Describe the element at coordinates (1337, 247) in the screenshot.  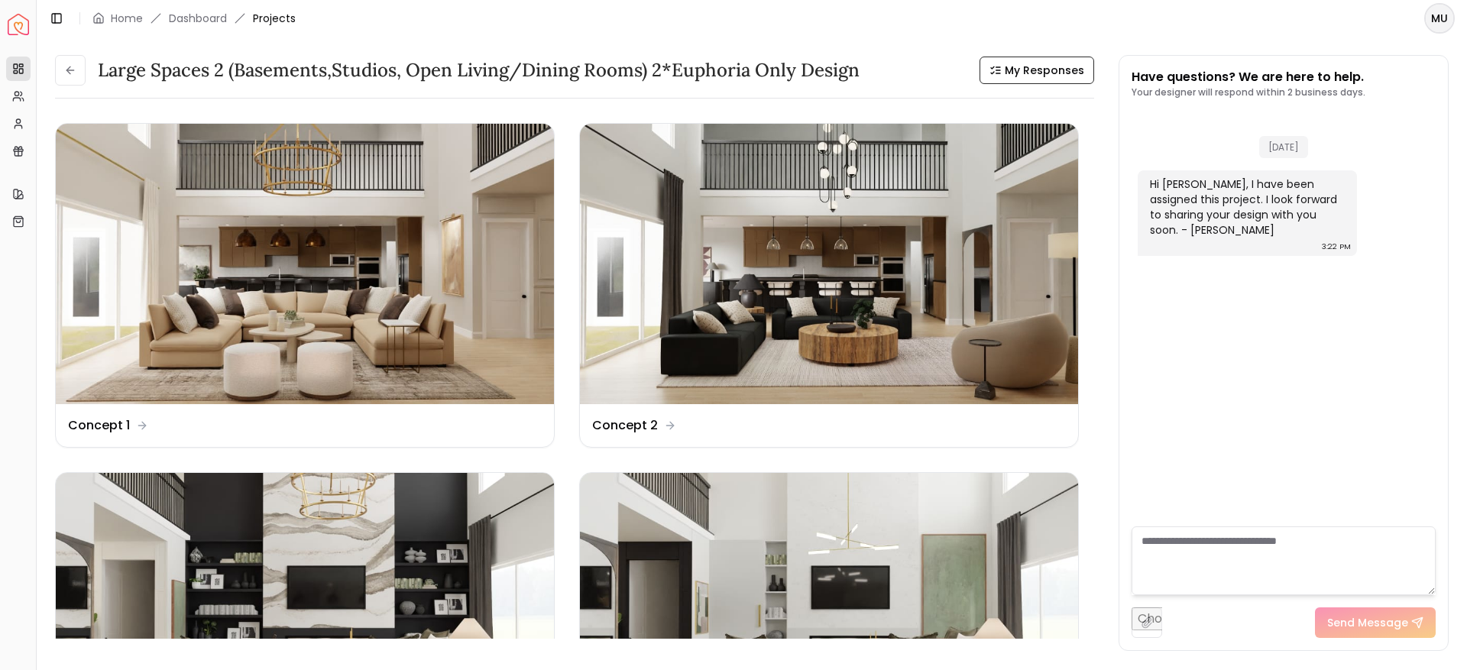
I see `div: 3:22 PM` at that location.